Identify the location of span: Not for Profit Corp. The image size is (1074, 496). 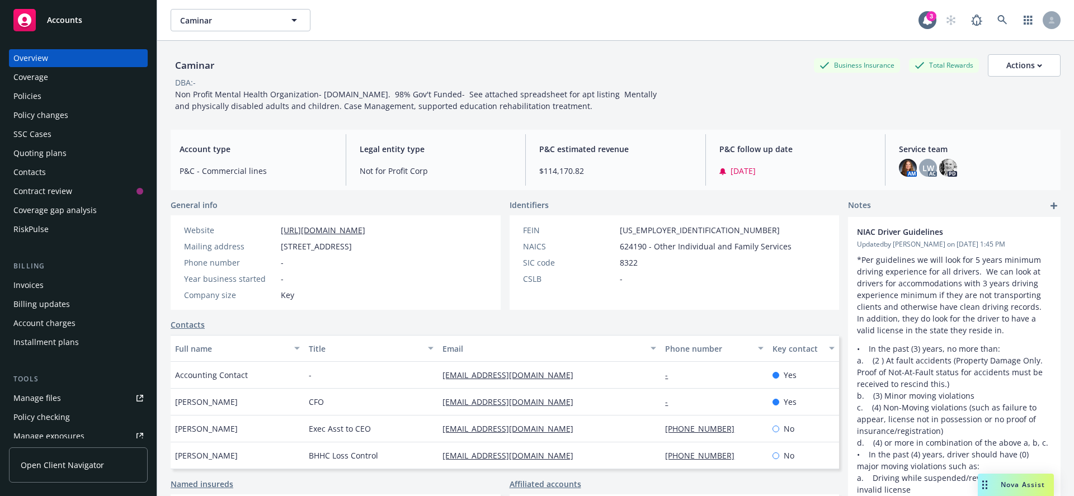
(436, 171).